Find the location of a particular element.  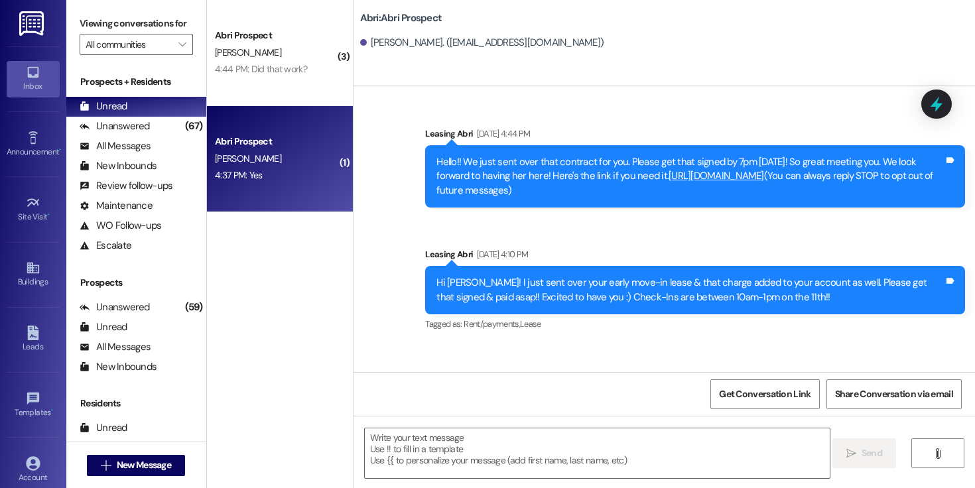

div: Maintenance is located at coordinates (116, 206).